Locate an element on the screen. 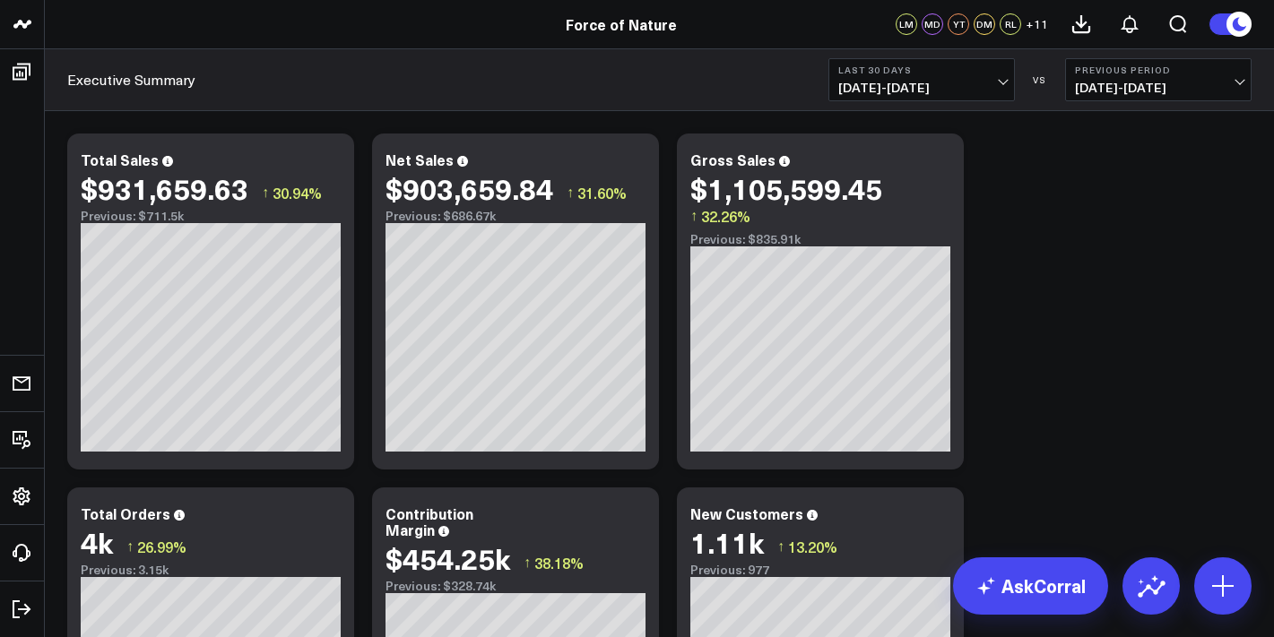 The image size is (1274, 637). a: AskCorral is located at coordinates (1030, 586).